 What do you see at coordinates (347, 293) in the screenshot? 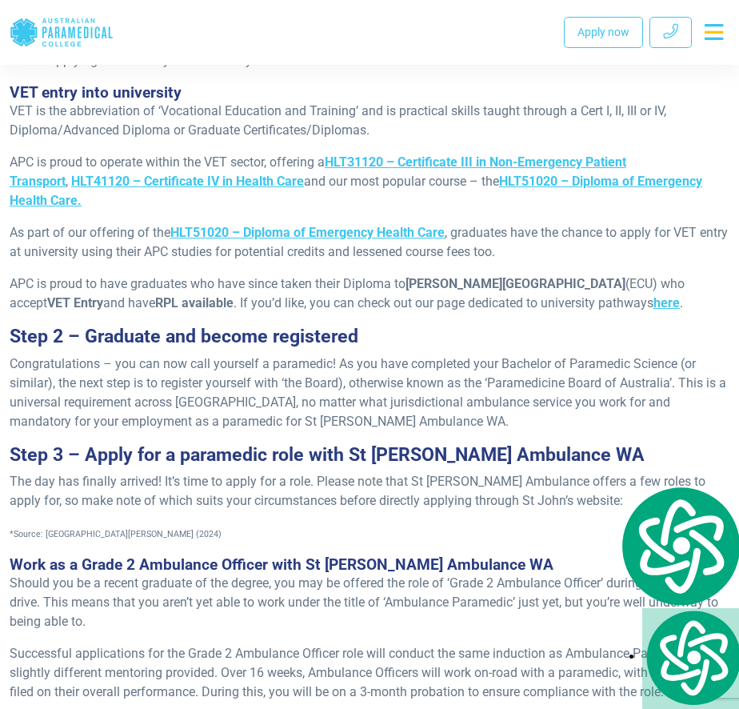
I see `span: (ECU) who accept` at bounding box center [347, 293].